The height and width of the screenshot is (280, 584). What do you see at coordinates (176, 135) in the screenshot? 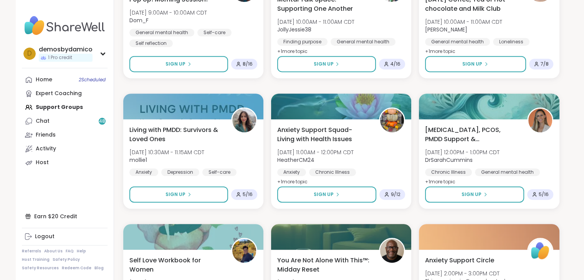
I see `span: Living with PMDD: Survivors & Loved Ones` at bounding box center [176, 135].